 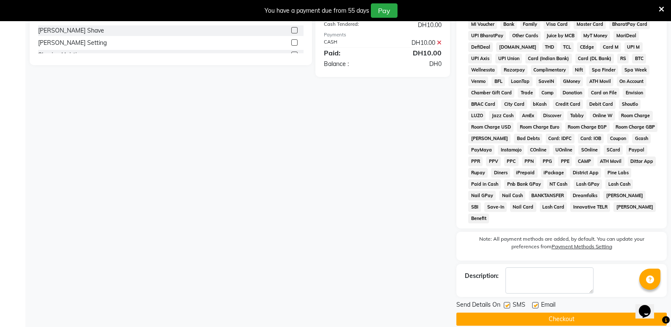 What do you see at coordinates (639, 58) in the screenshot?
I see `span: BTC` at bounding box center [639, 58].